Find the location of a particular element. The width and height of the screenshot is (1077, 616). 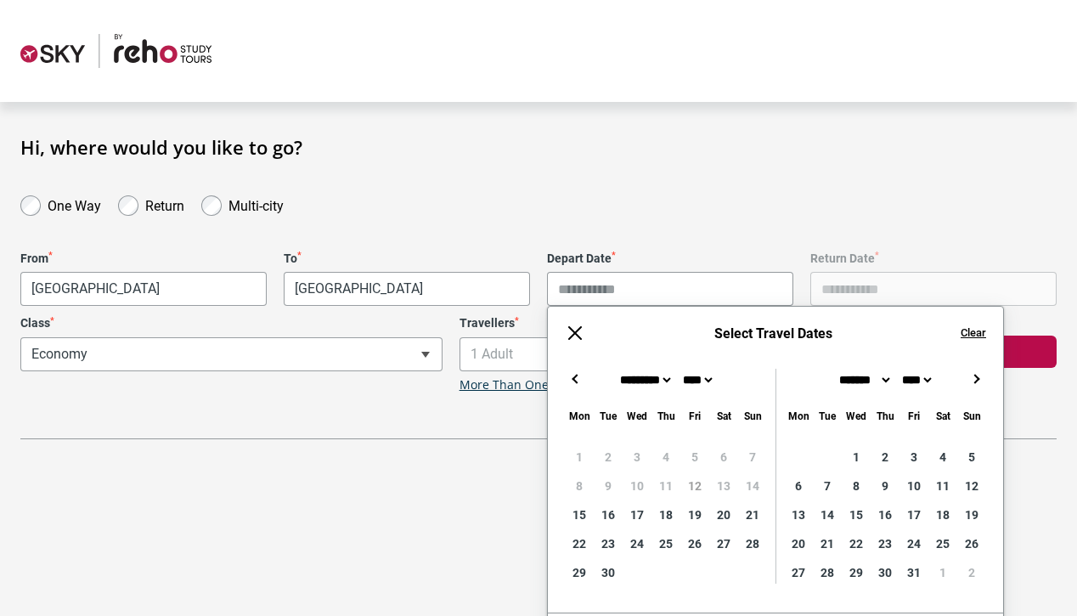

label: One Way is located at coordinates (74, 204).